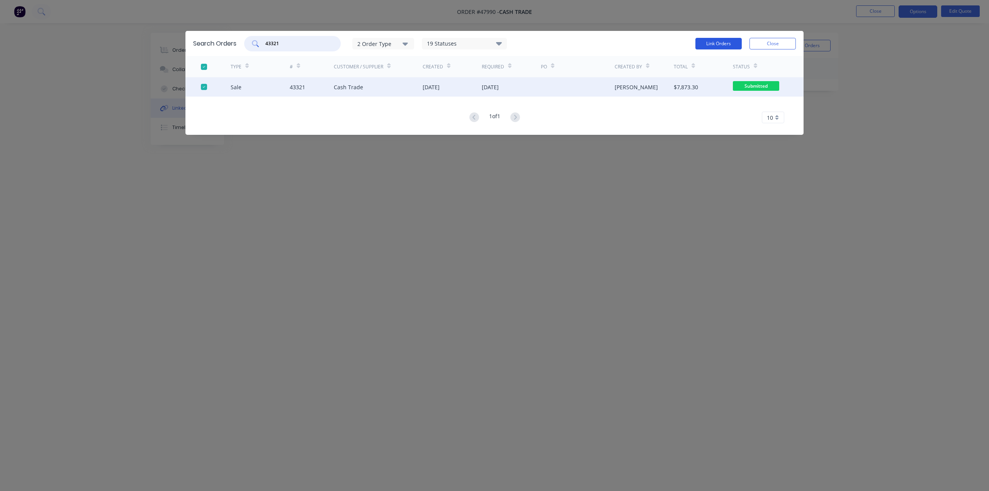 This screenshot has width=989, height=491. Describe the element at coordinates (742, 67) in the screenshot. I see `div: Status` at that location.